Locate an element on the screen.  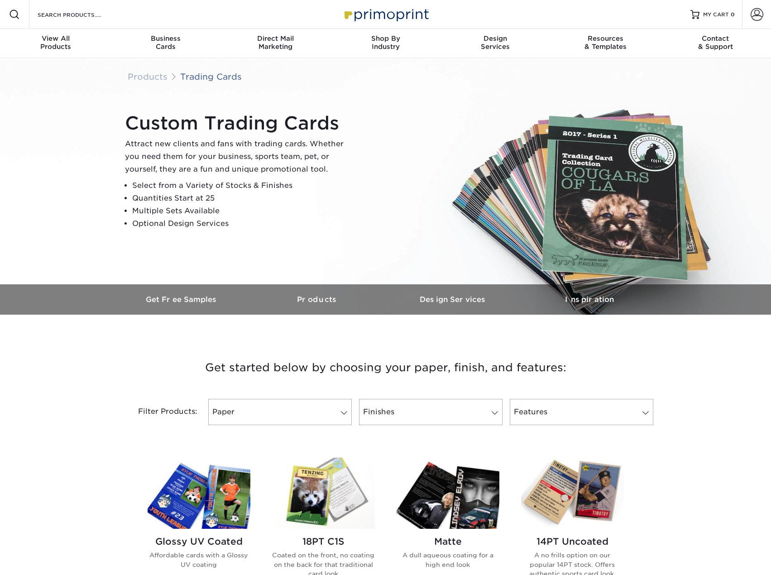
a: View AllProducts is located at coordinates (56, 43).